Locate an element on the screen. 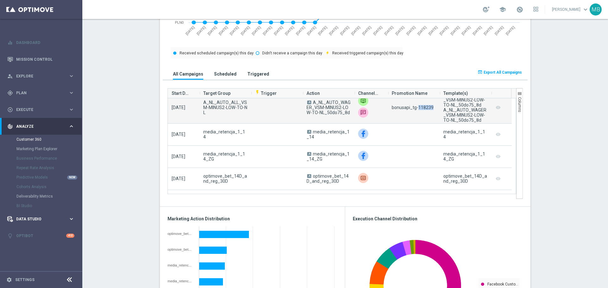 The width and height of the screenshot is (608, 288). h3: Execution Channel Distribution is located at coordinates (438, 219).